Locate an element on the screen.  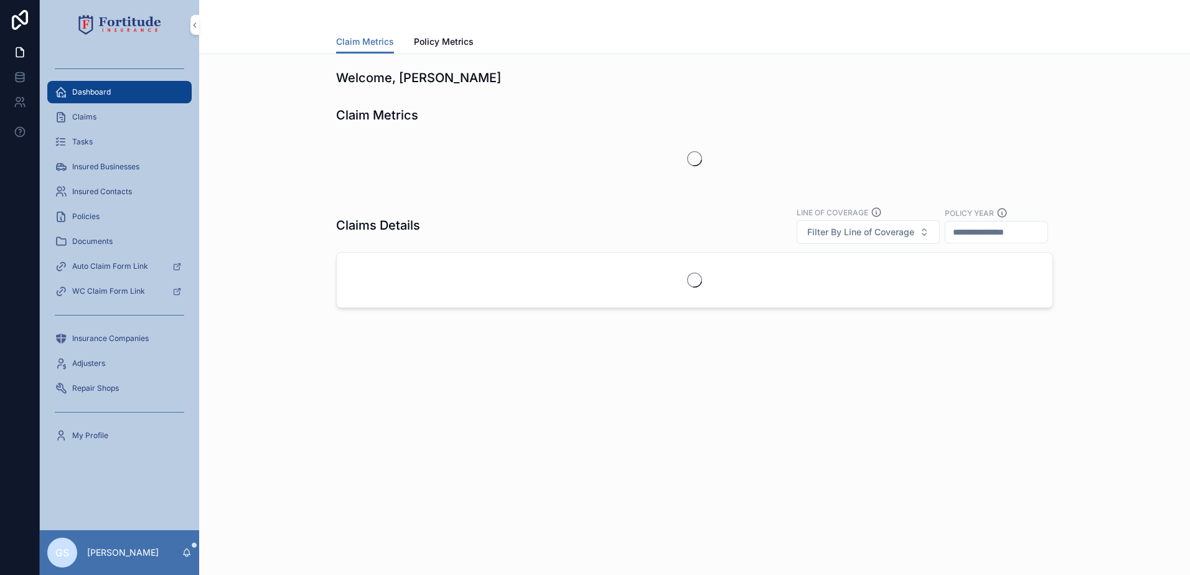
span: My Profile is located at coordinates (90, 436).